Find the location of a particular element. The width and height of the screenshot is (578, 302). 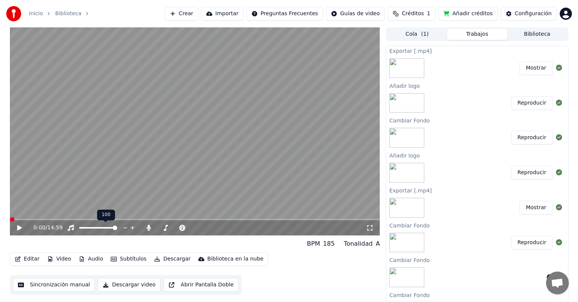

a: Chat abierto is located at coordinates (557, 283).